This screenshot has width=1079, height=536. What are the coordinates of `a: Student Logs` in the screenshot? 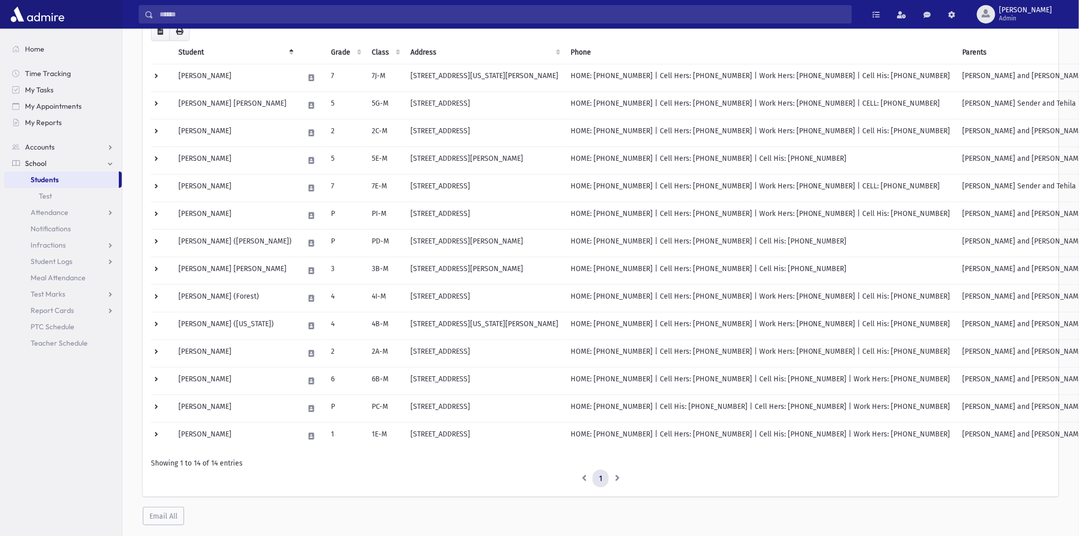 It's located at (63, 261).